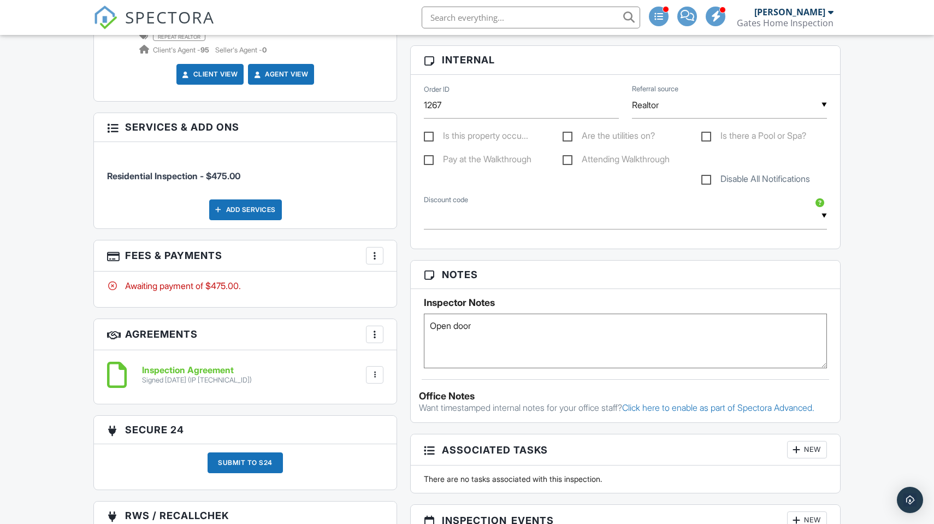 Image resolution: width=934 pixels, height=524 pixels. What do you see at coordinates (205, 50) in the screenshot?
I see `strong: 95` at bounding box center [205, 50].